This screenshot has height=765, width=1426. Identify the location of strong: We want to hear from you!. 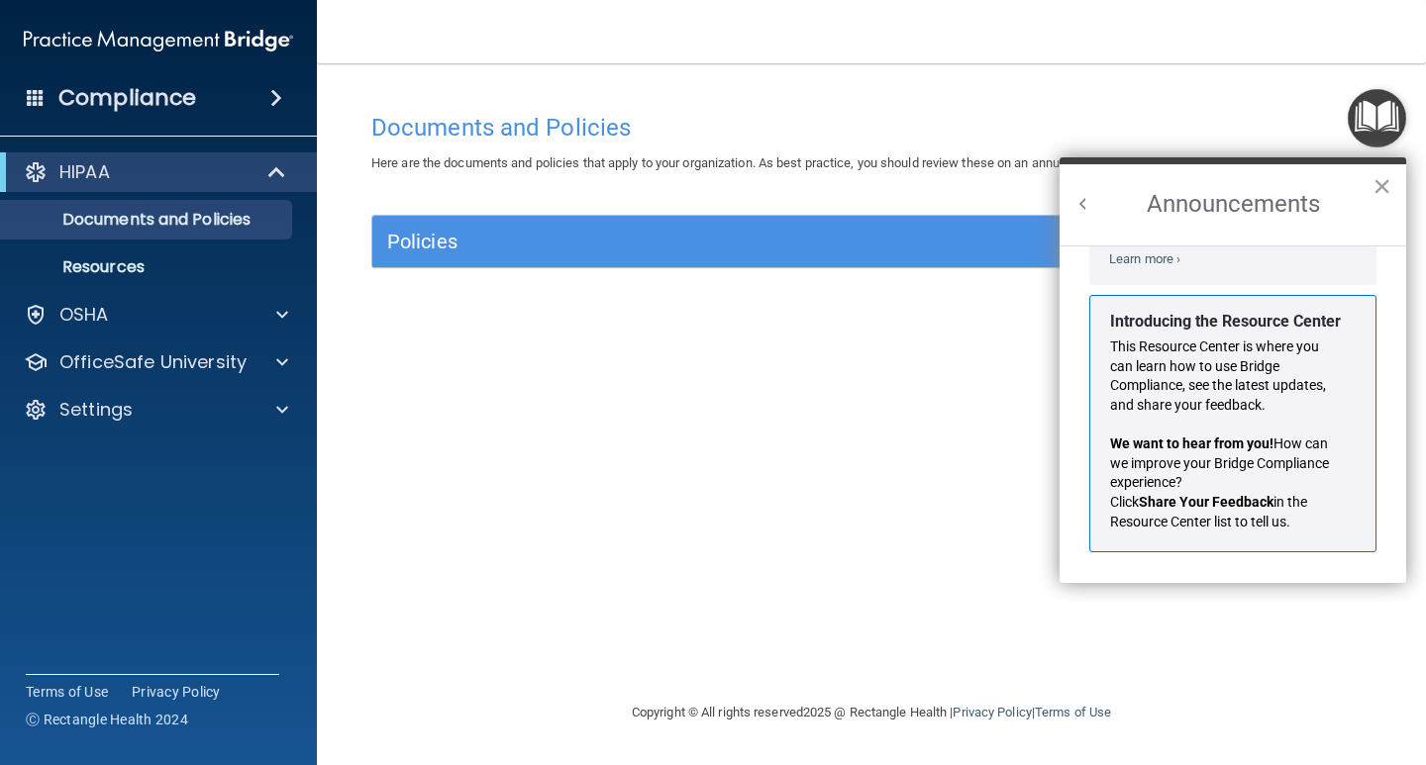
(1191, 444).